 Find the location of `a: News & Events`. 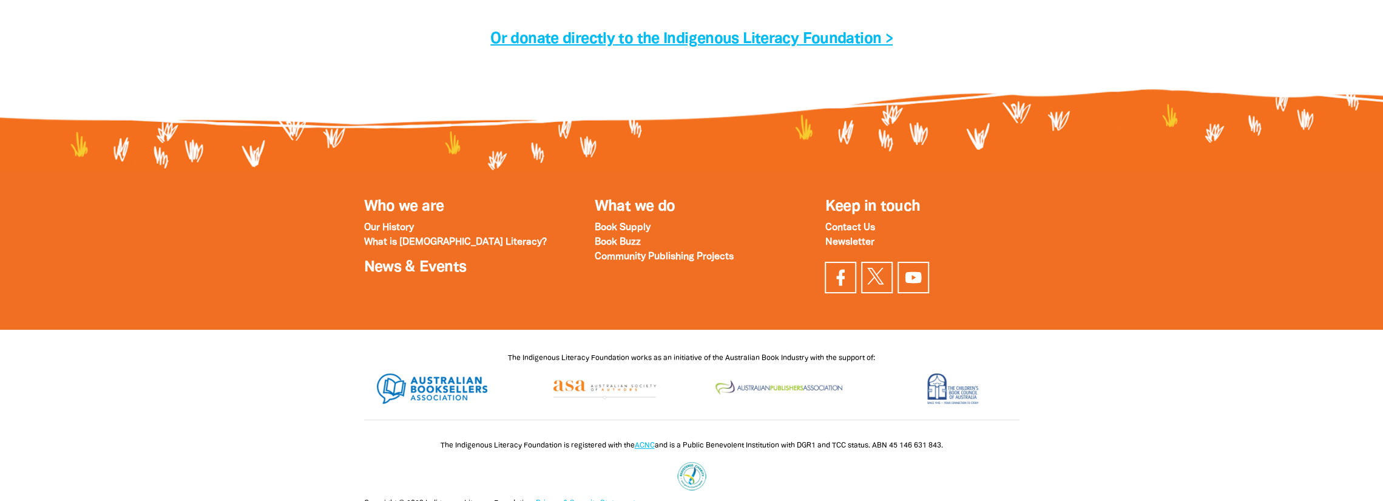

a: News & Events is located at coordinates (415, 267).